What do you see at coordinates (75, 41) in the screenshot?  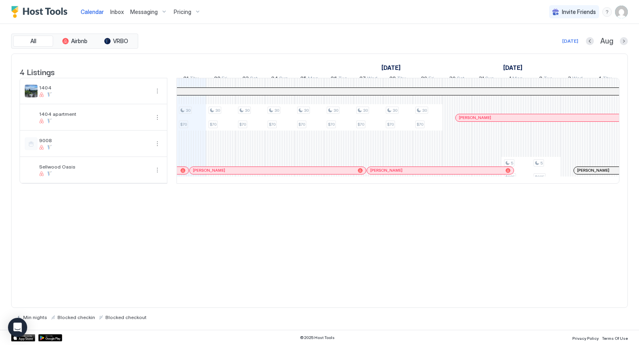 I see `button: Airbnb` at bounding box center [75, 41].